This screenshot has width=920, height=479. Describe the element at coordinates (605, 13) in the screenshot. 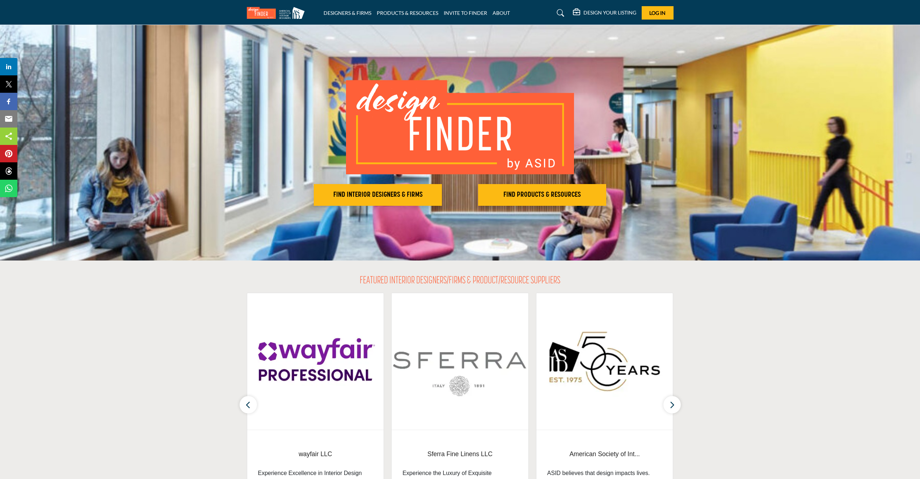

I see `div: DESIGN YOUR LISTING` at that location.